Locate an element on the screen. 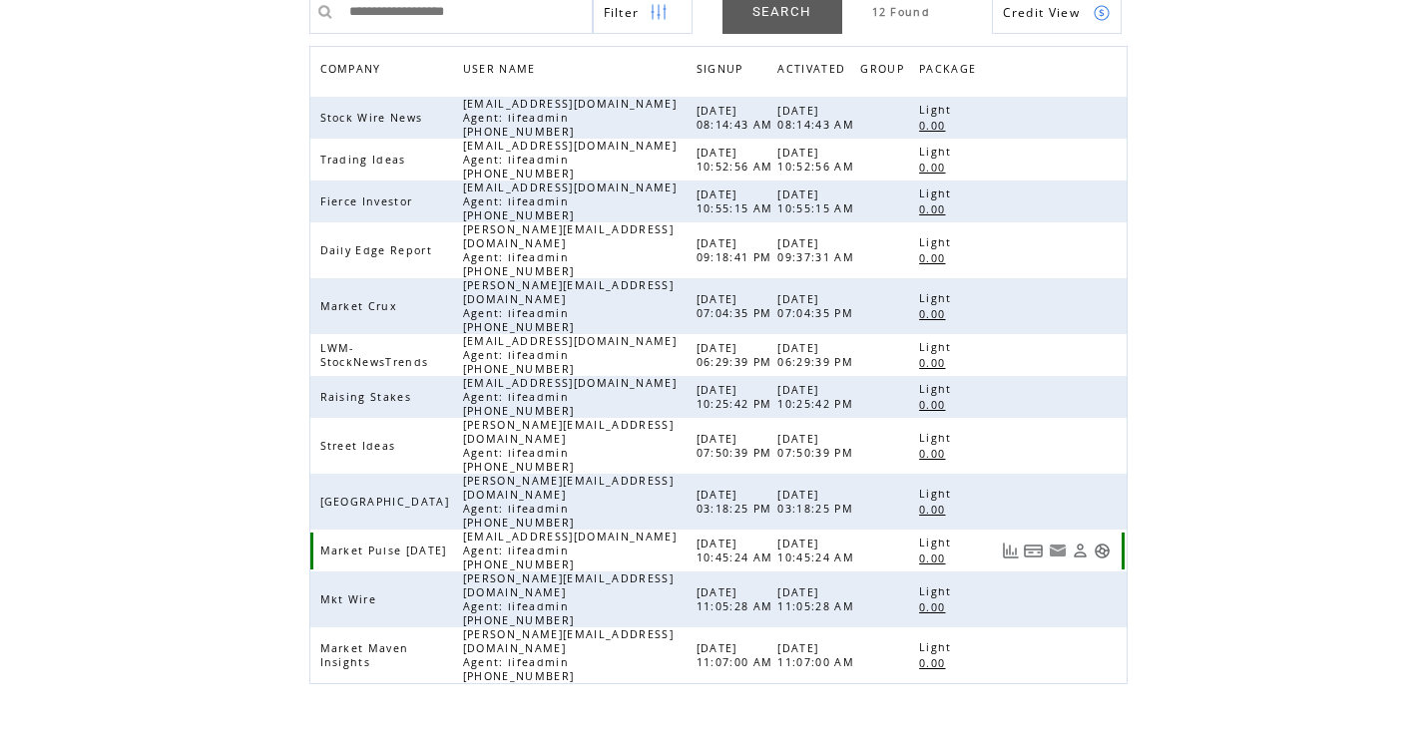  span: ACTIVATED is located at coordinates (813, 71).